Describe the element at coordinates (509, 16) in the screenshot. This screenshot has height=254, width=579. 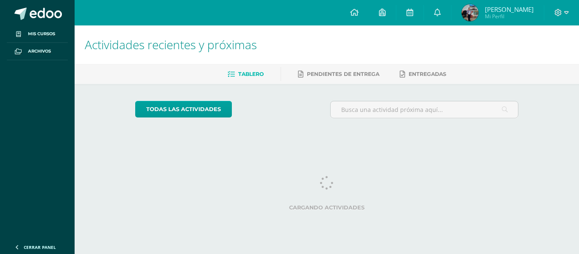
I see `span: Mi Perfil` at that location.